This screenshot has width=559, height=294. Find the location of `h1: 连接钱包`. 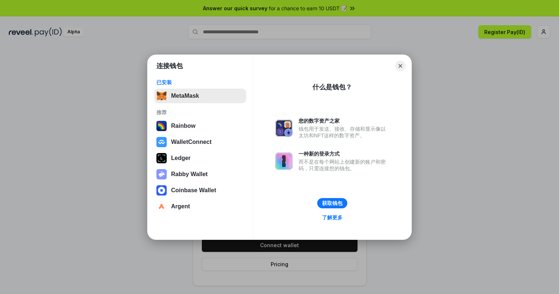

h1: 连接钱包 is located at coordinates (170, 66).